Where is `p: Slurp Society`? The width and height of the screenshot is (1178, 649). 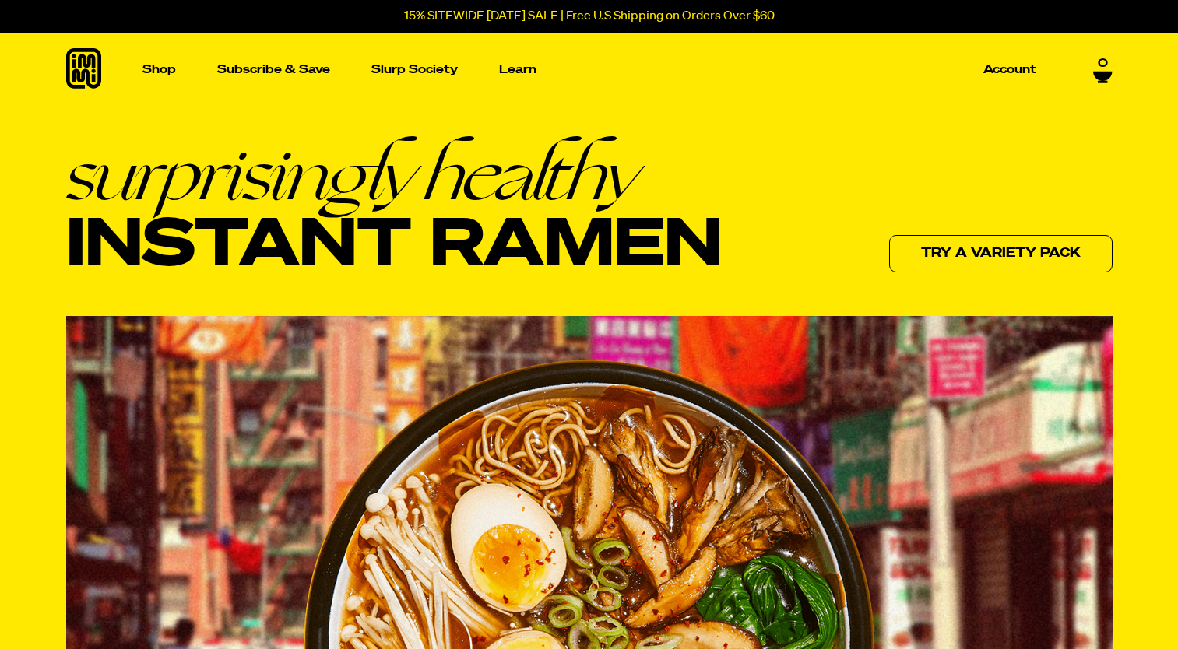
p: Slurp Society is located at coordinates (414, 69).